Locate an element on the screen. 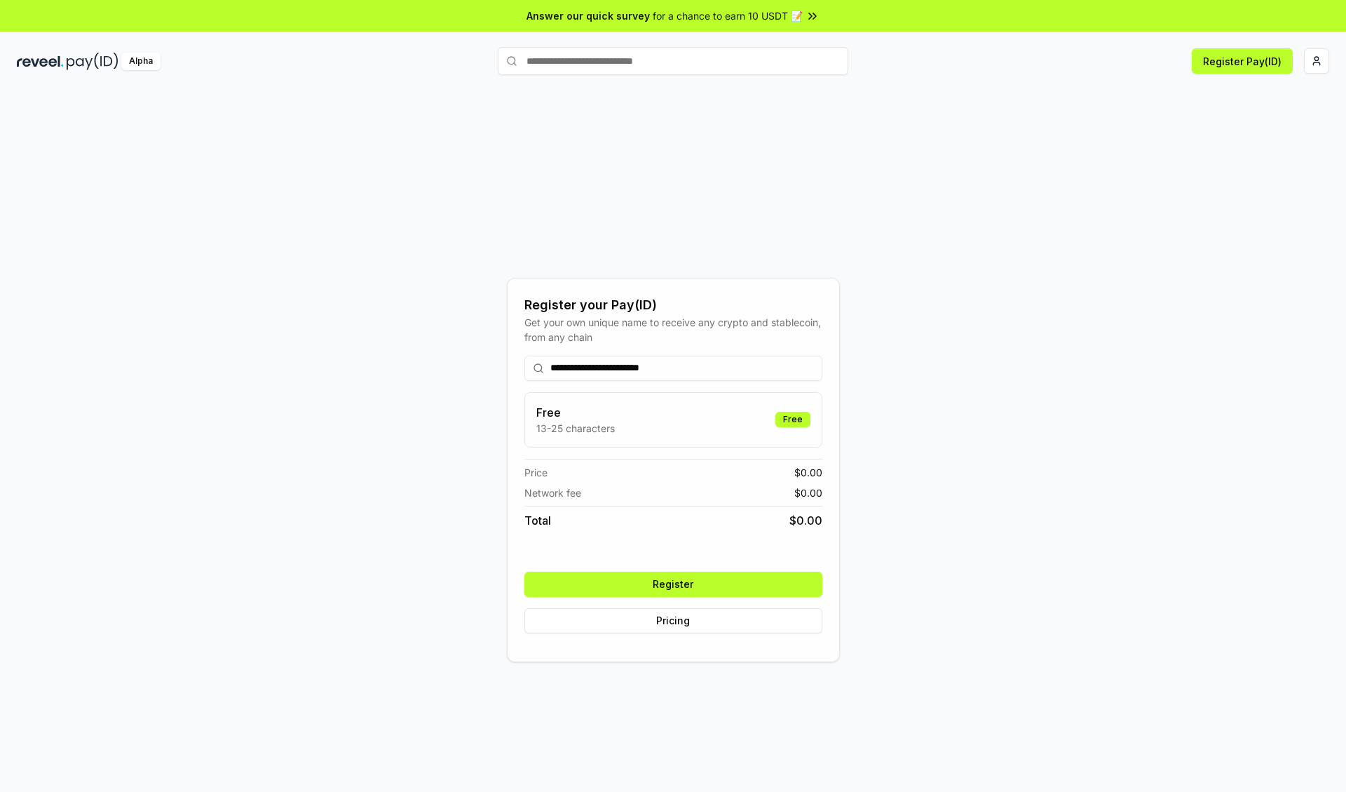 Image resolution: width=1346 pixels, height=792 pixels. div: Register your Pay(ID) is located at coordinates (673, 305).